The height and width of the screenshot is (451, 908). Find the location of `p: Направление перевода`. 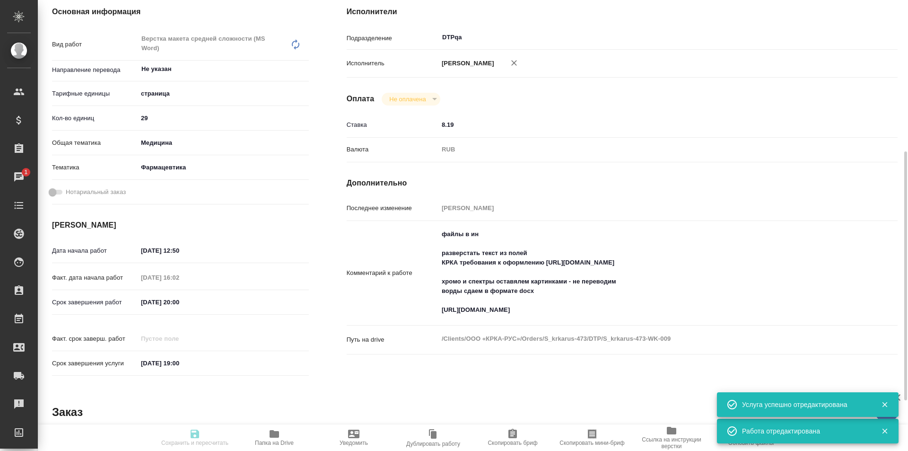

p: Направление перевода is located at coordinates (95, 70).